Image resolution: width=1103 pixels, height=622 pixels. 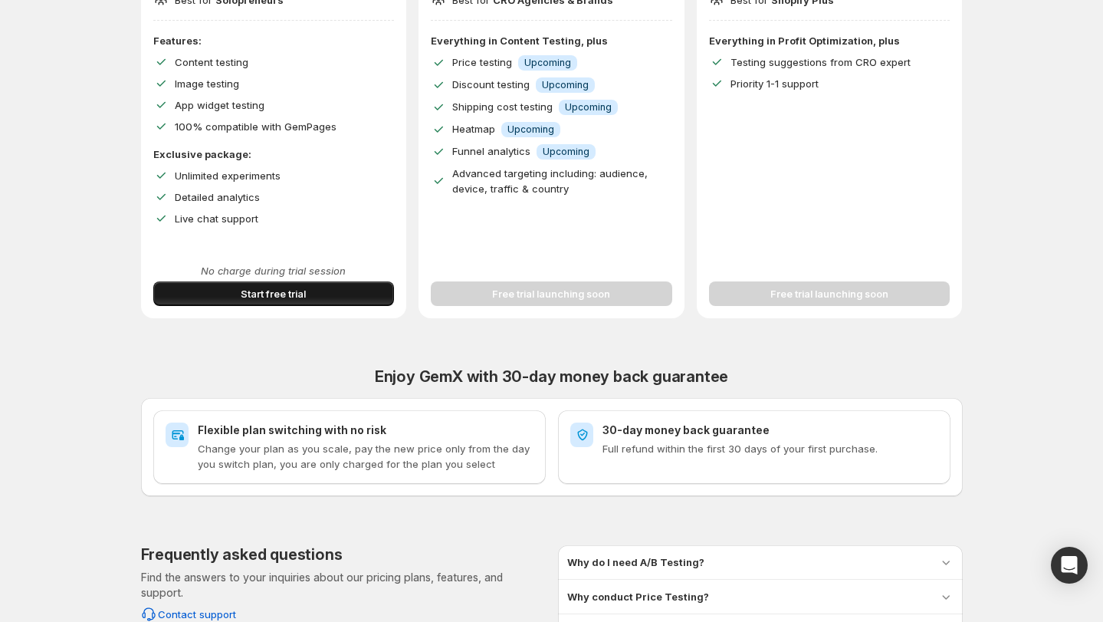 What do you see at coordinates (241, 554) in the screenshot?
I see `h2: Frequently asked questions` at bounding box center [241, 554].